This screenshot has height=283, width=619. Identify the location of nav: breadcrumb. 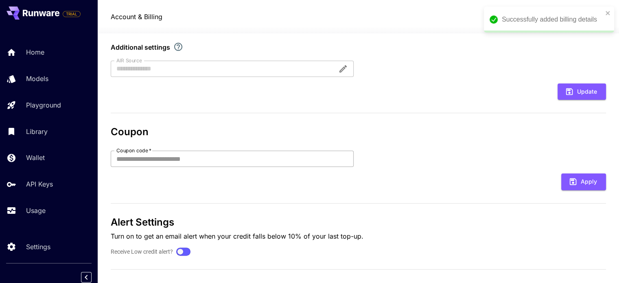
(136, 17).